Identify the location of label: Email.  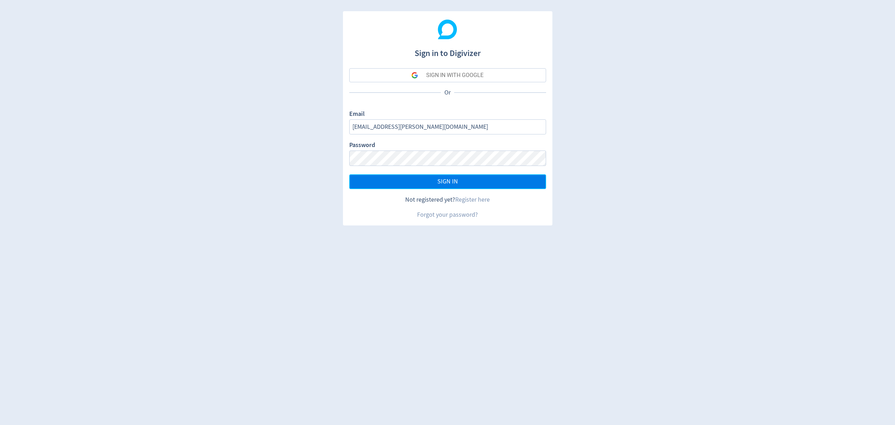
(357, 114).